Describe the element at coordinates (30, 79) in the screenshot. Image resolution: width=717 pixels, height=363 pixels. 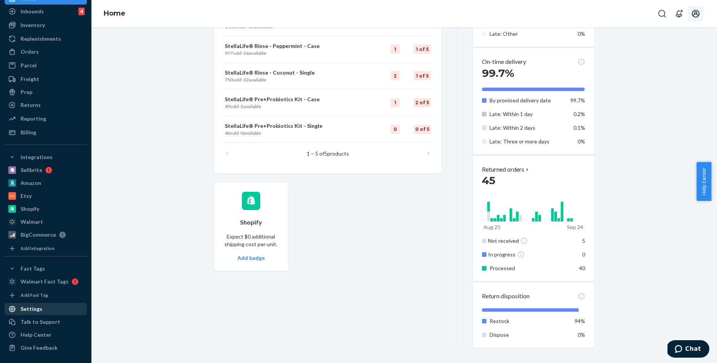
I see `div: Freight` at that location.